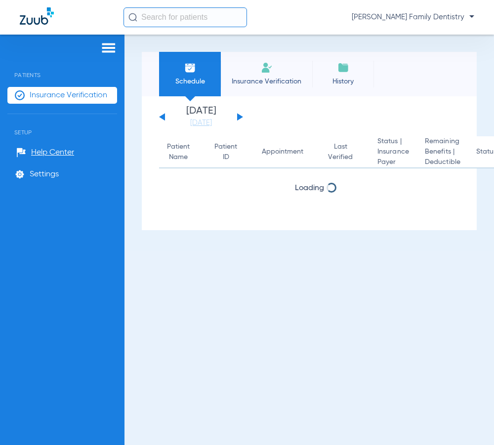 The width and height of the screenshot is (494, 445). Describe the element at coordinates (45, 153) in the screenshot. I see `a: Help Center` at that location.